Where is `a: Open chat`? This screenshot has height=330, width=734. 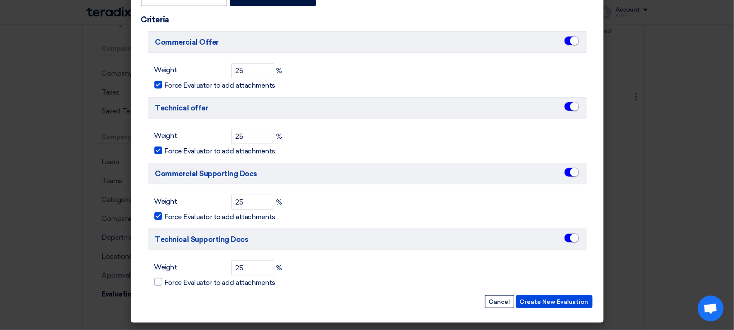
a: Open chat is located at coordinates (711, 309).